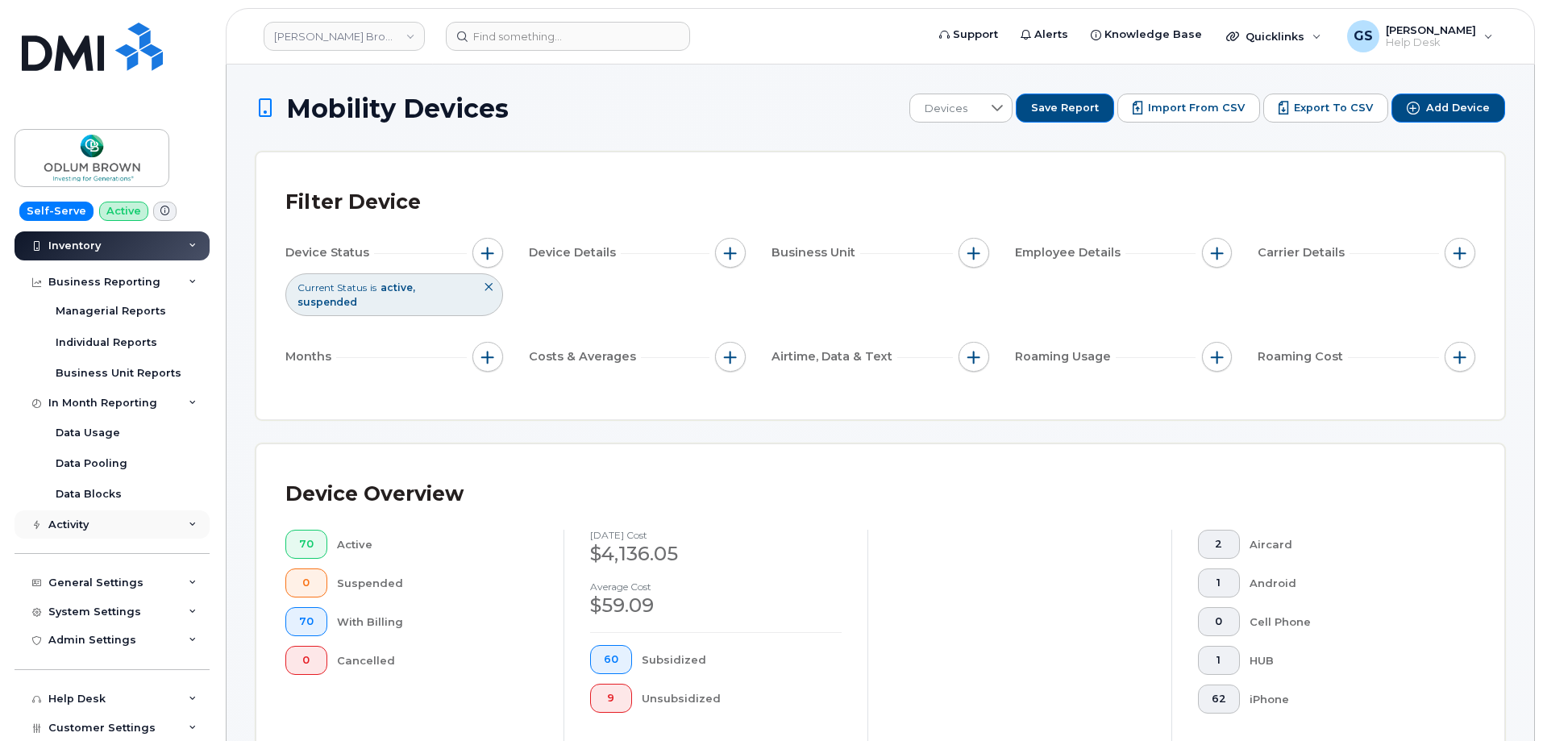  I want to click on div: HUB, so click(1349, 660).